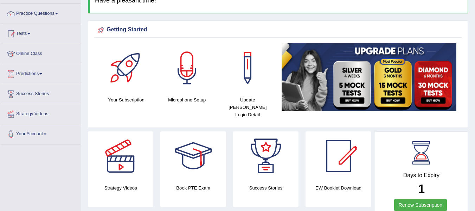 The image size is (475, 211). I want to click on h4: Success Stories, so click(266, 188).